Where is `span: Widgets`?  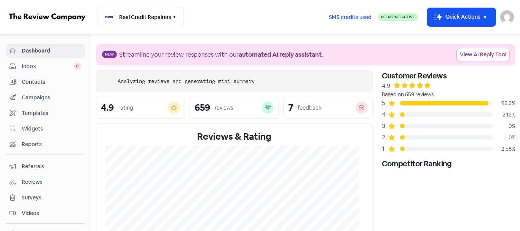
span: Widgets is located at coordinates (51, 129).